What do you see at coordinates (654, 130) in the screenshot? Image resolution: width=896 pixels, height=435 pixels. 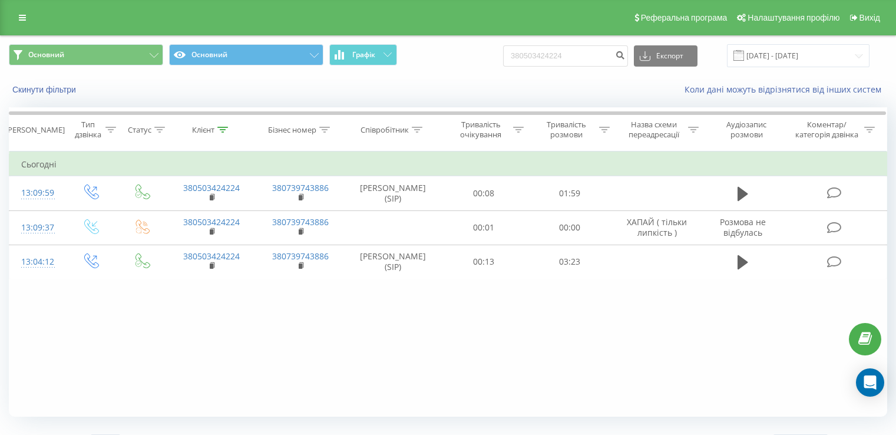 I see `div: Назва схеми переадресації` at bounding box center [654, 130].